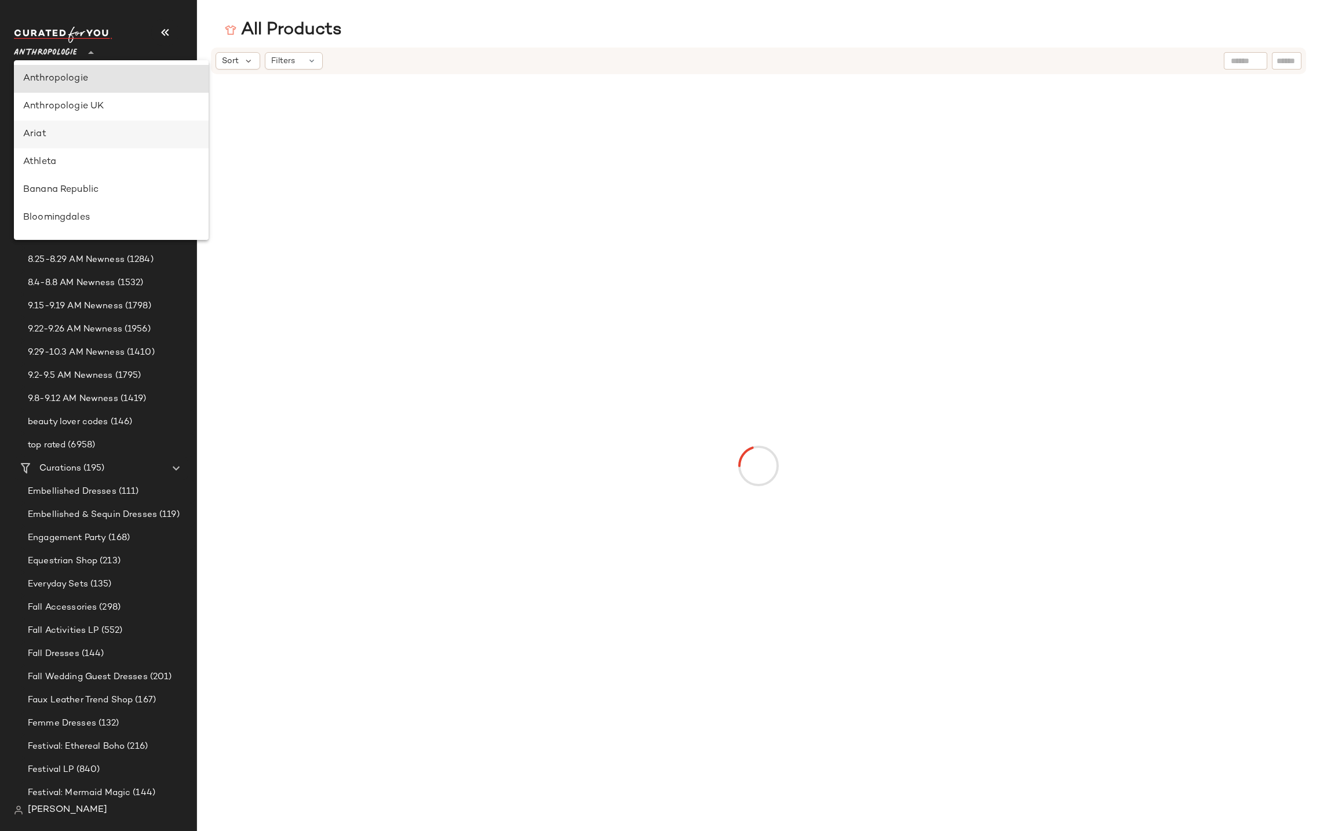 The height and width of the screenshot is (831, 1320). I want to click on span: 8.25-8.29 AM Newness, so click(76, 260).